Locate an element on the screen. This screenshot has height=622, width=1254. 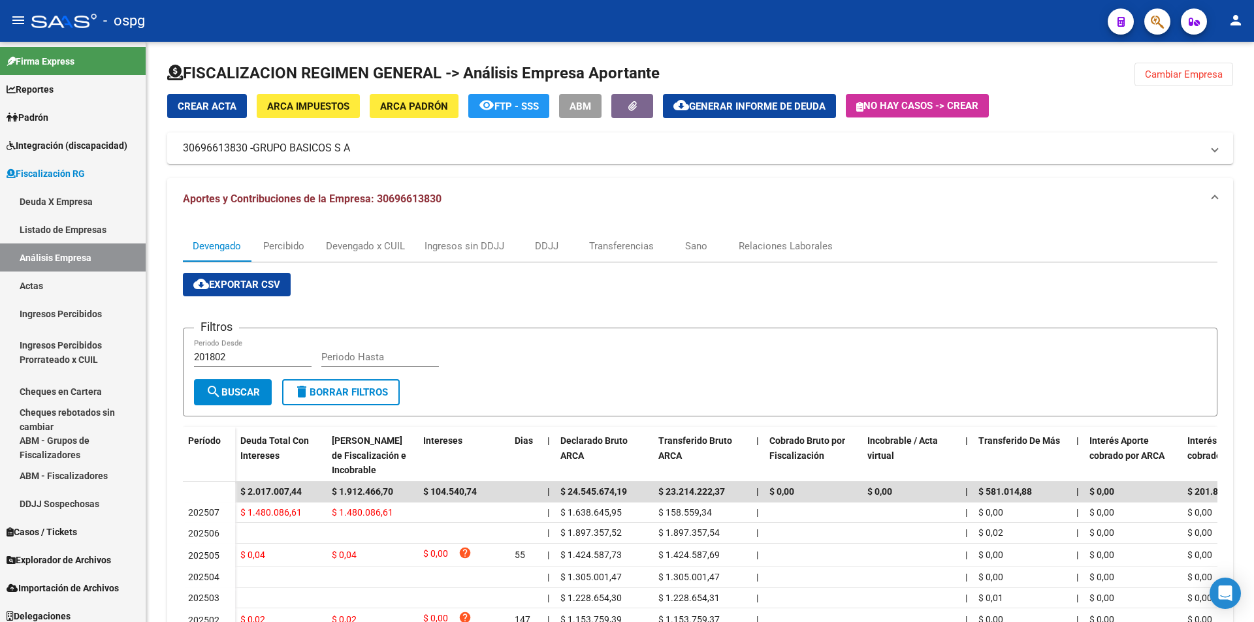
span: $ 1.424.587,73 is located at coordinates (591, 555).